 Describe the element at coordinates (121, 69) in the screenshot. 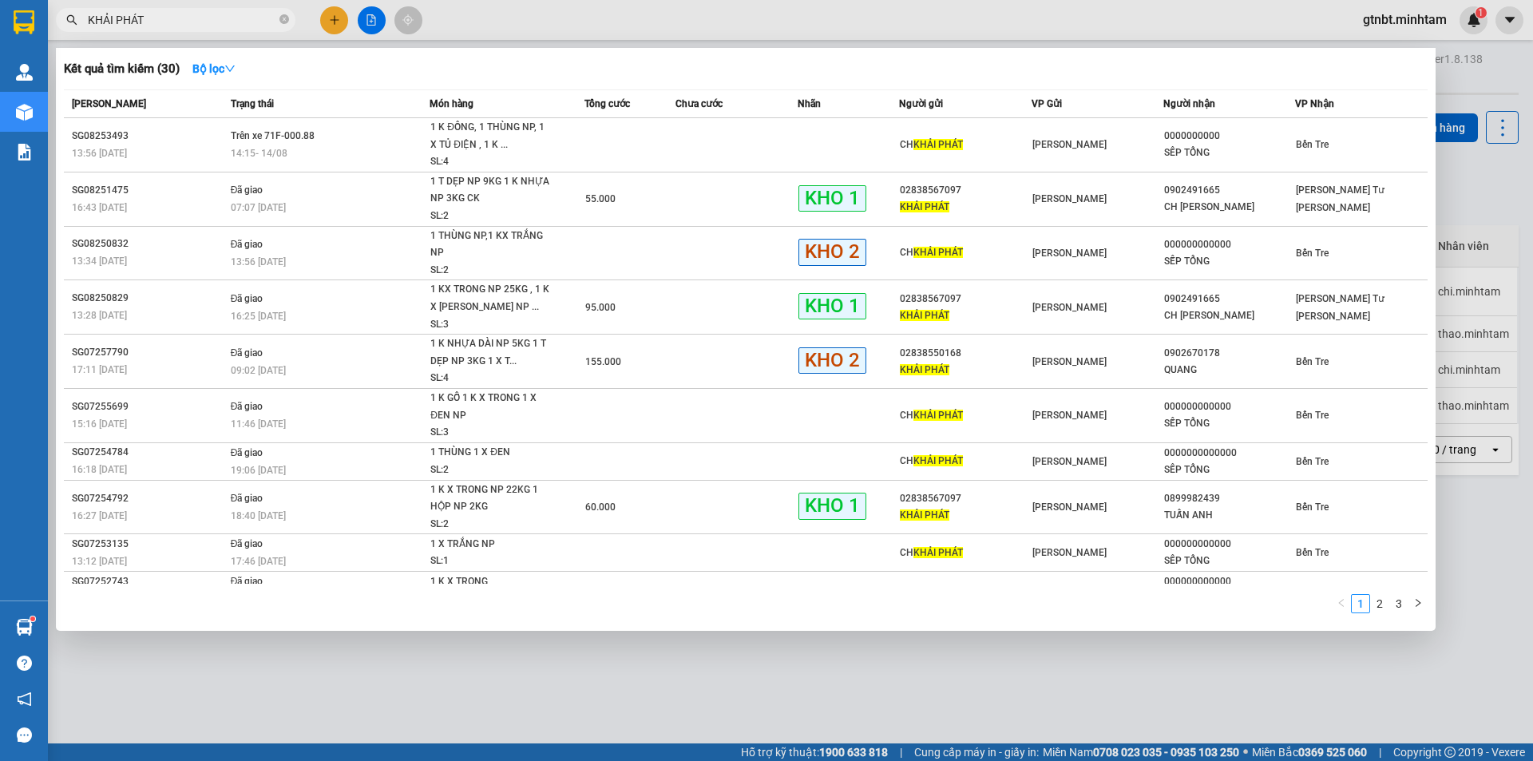

I see `h3: Kết quả tìm kiếm ( 30 )` at that location.